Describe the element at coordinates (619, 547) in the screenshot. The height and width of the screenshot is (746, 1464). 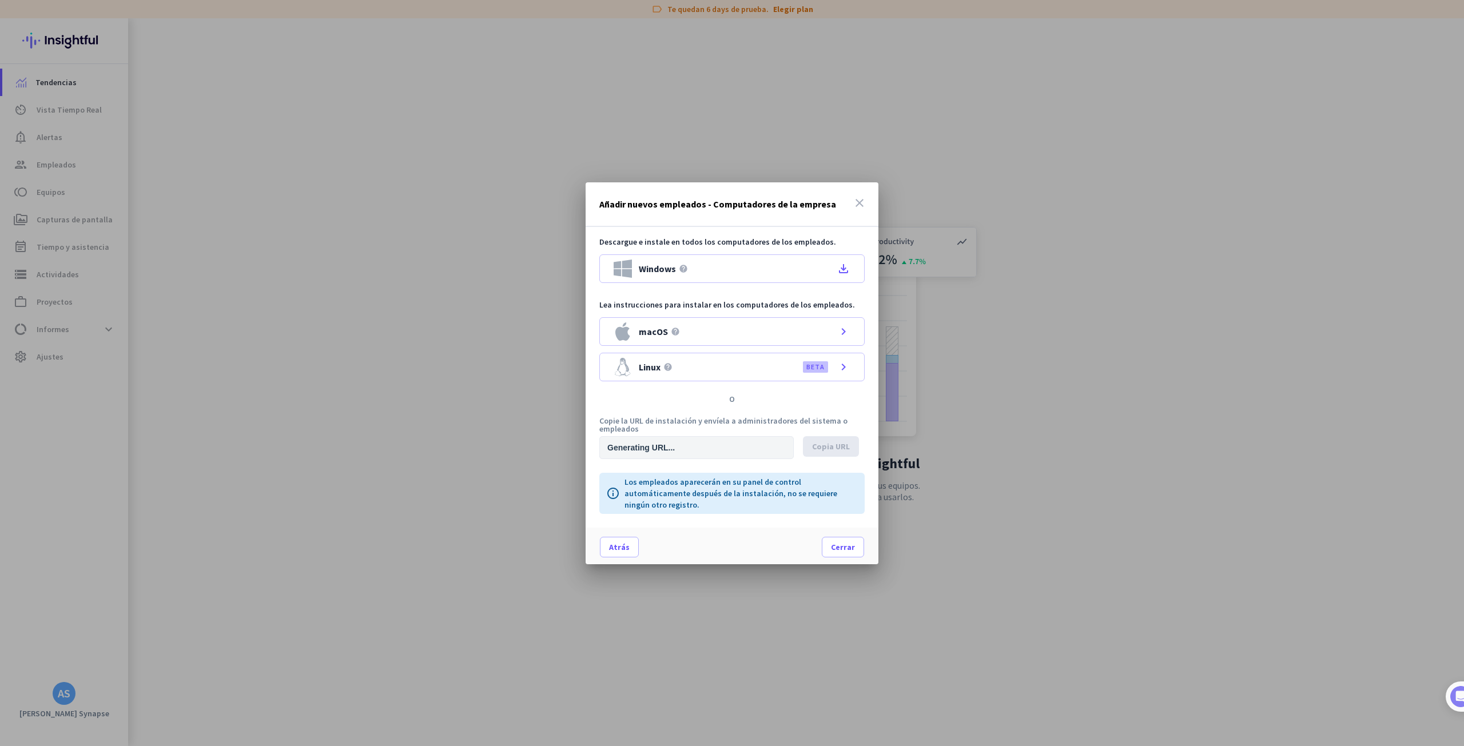
I see `button: Atrás` at that location.